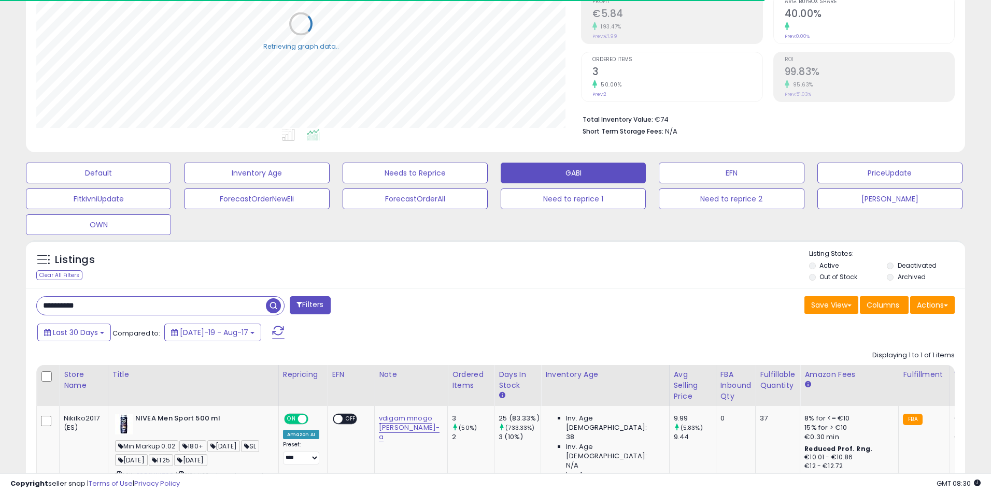 This screenshot has width=991, height=494. I want to click on div: Fulfillable Quantity, so click(777, 380).